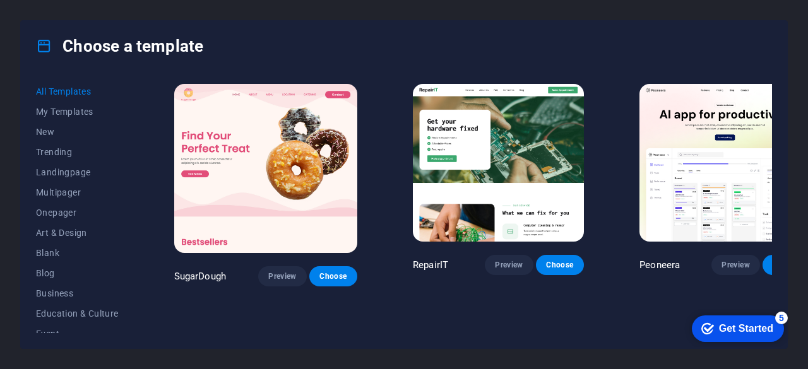 The image size is (808, 369). What do you see at coordinates (77, 334) in the screenshot?
I see `span: Event` at bounding box center [77, 334].